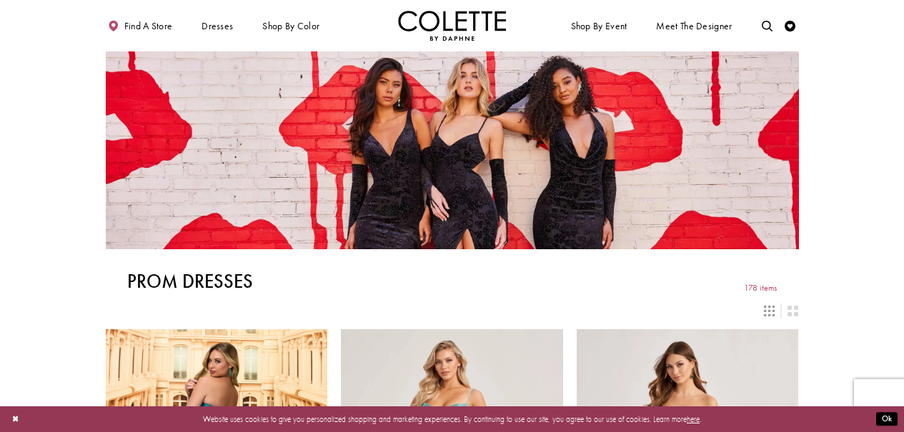 Image resolution: width=904 pixels, height=432 pixels. Describe the element at coordinates (140, 26) in the screenshot. I see `a: Find a store` at that location.